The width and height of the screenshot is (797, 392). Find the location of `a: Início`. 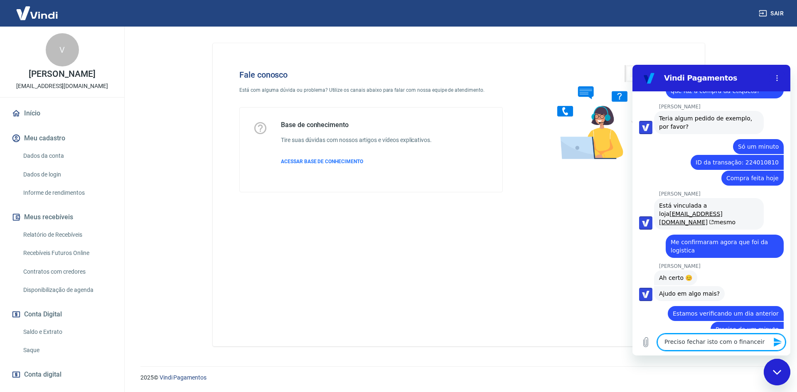

a: Início is located at coordinates (62, 113).